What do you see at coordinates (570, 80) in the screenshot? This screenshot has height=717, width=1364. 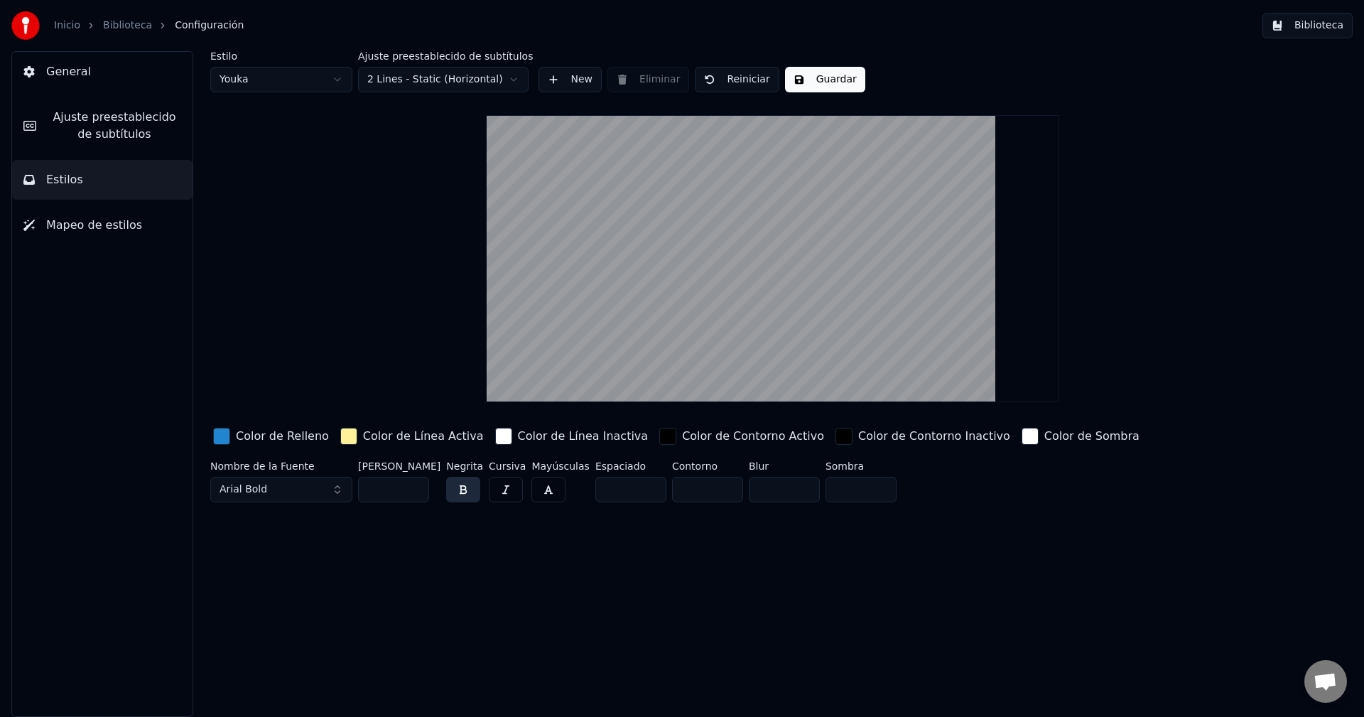 I see `button: New` at bounding box center [570, 80].